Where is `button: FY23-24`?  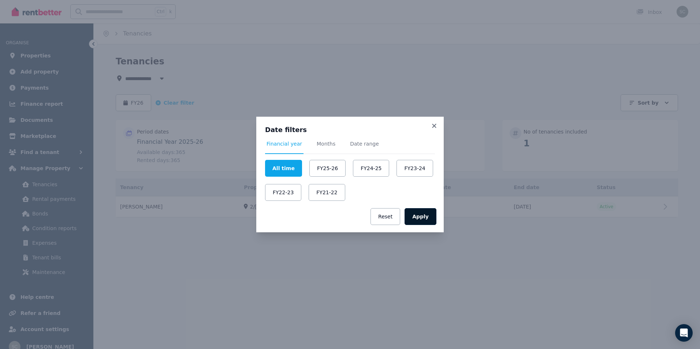
button: FY23-24 is located at coordinates (414, 168).